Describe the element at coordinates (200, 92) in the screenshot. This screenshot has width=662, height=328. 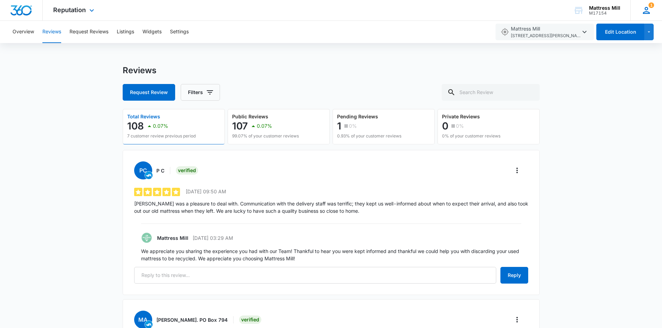
I see `button: Filters` at that location.